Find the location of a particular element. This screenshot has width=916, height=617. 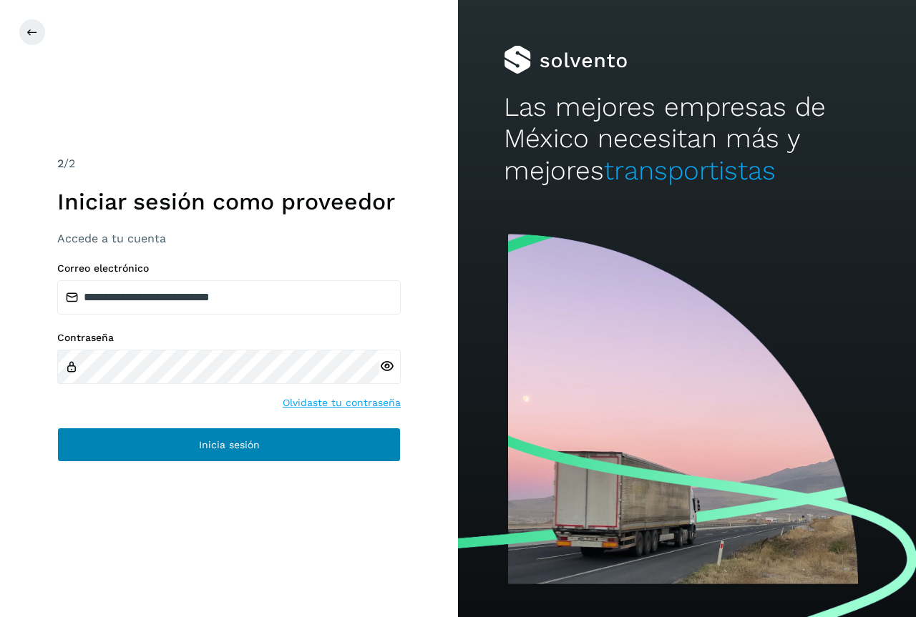

span: transportistas is located at coordinates (690, 170).